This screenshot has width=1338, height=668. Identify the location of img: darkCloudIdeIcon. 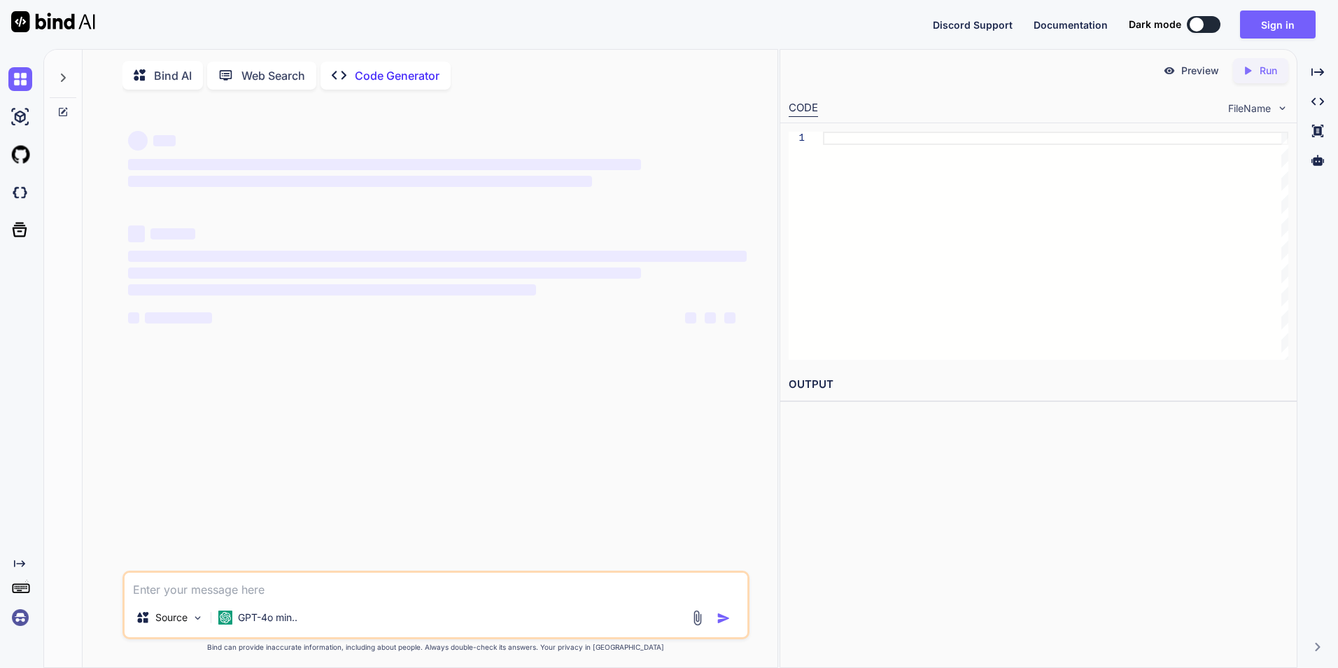
(20, 192).